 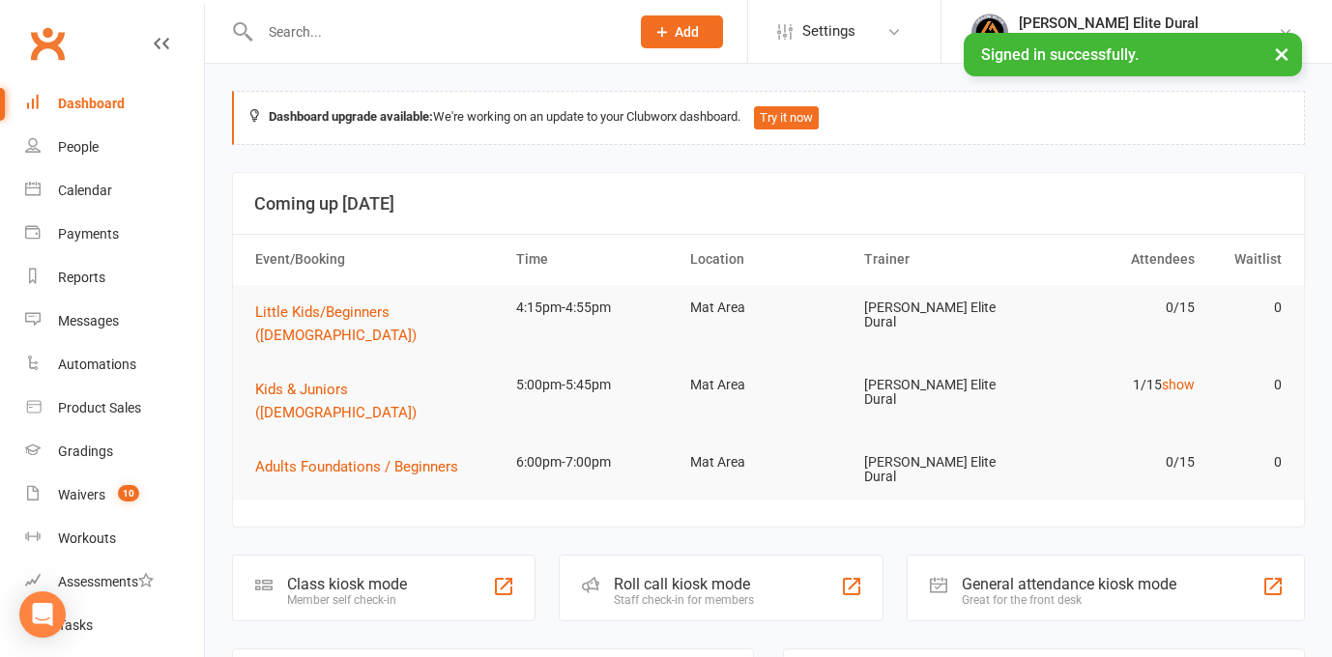 I want to click on a: Waivers 10, so click(x=114, y=495).